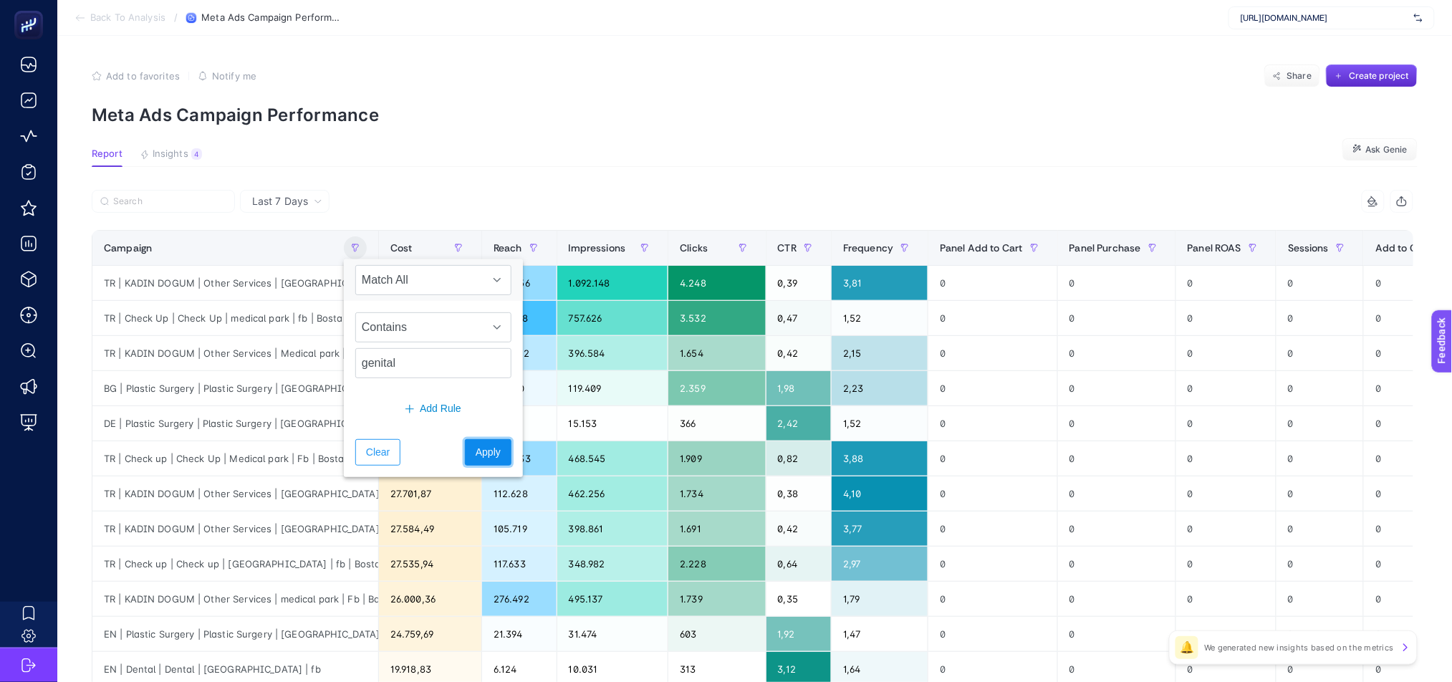  What do you see at coordinates (235, 318) in the screenshot?
I see `div: TR | Check Up | Check Up | medical park | fb | Bostanci |` at bounding box center [235, 318].